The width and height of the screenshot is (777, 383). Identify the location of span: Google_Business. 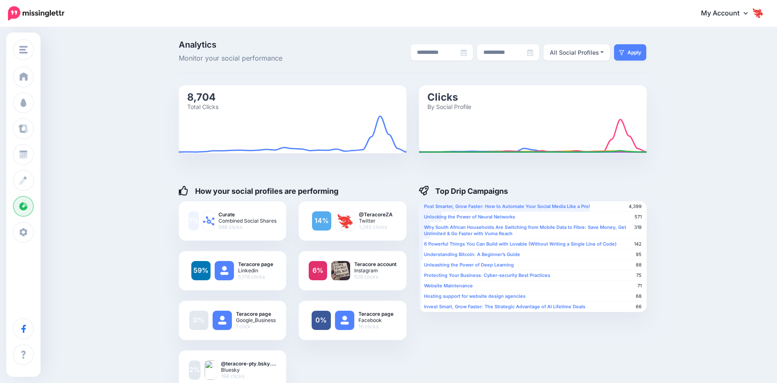
(256, 320).